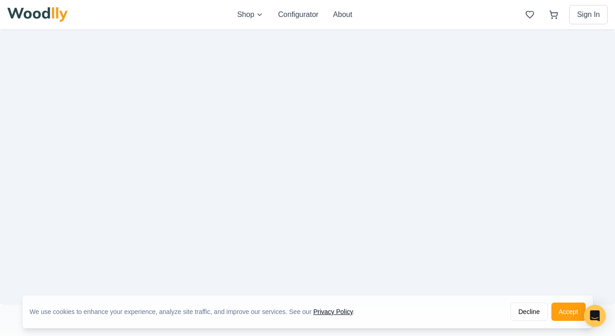 This screenshot has width=615, height=336. I want to click on button: Configurator, so click(298, 15).